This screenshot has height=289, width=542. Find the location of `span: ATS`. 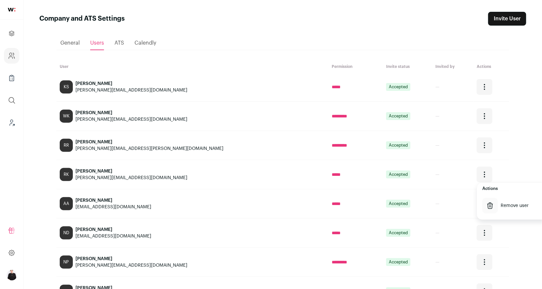

span: ATS is located at coordinates (119, 43).